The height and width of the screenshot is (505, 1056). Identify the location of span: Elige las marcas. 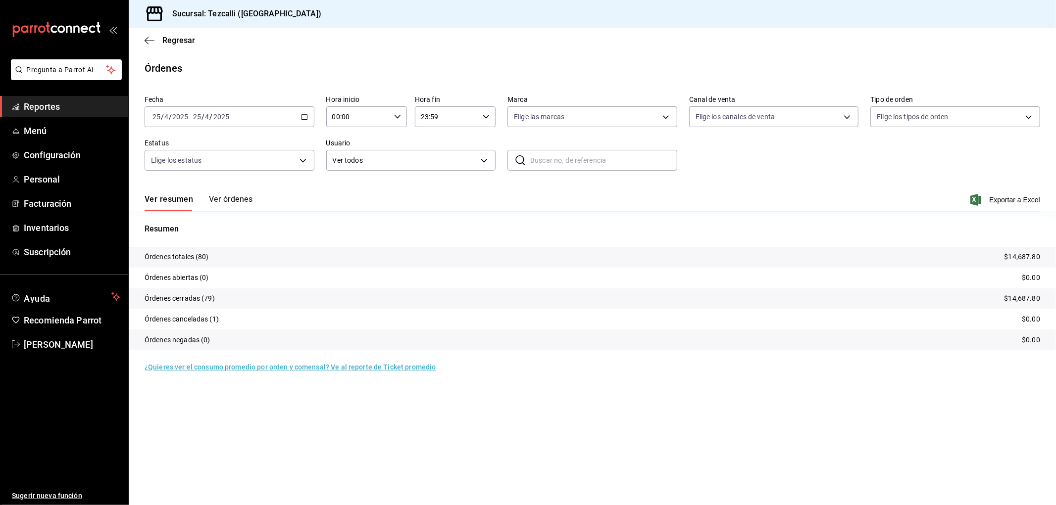
(539, 117).